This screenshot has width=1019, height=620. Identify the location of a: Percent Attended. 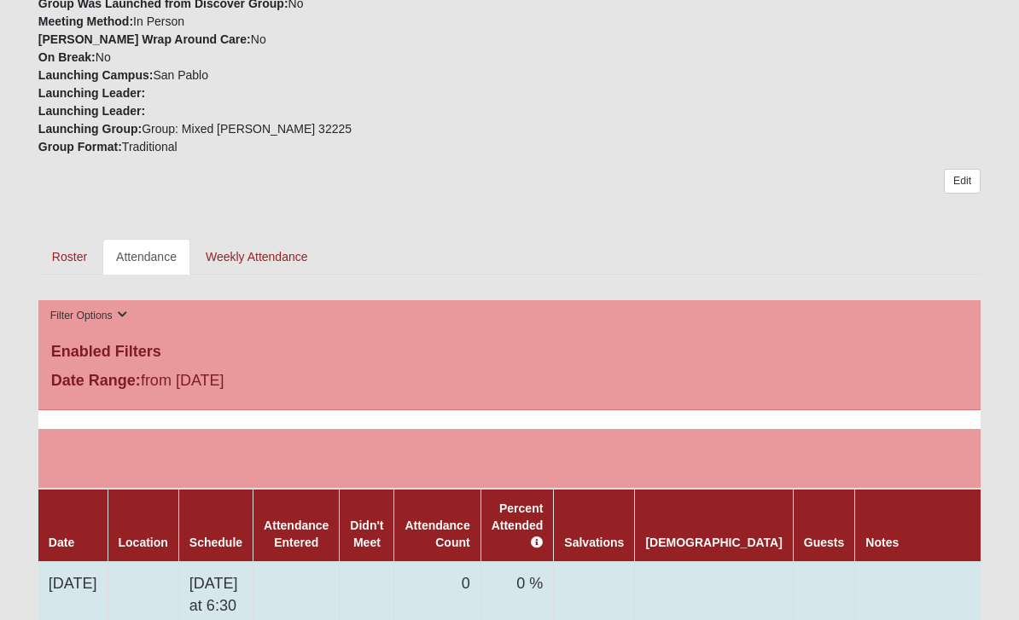
(517, 526).